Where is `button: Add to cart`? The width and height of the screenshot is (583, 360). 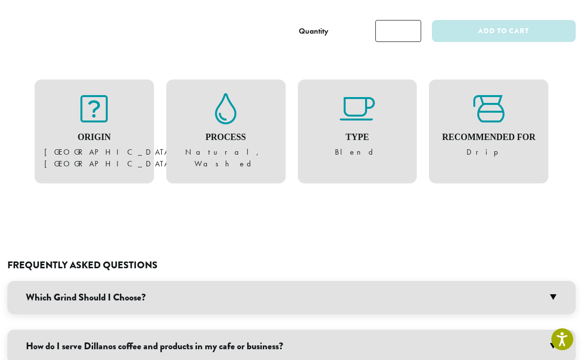
button: Add to cart is located at coordinates (503, 31).